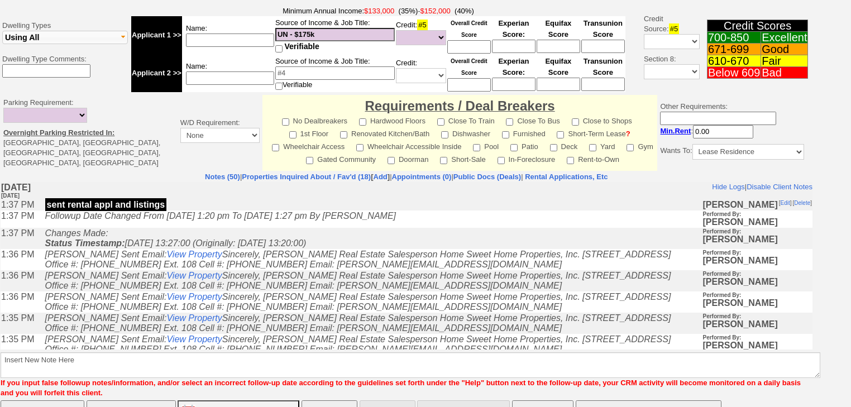 This screenshot has height=407, width=851. What do you see at coordinates (509, 122) in the screenshot?
I see `input: Close To Bus` at bounding box center [509, 122].